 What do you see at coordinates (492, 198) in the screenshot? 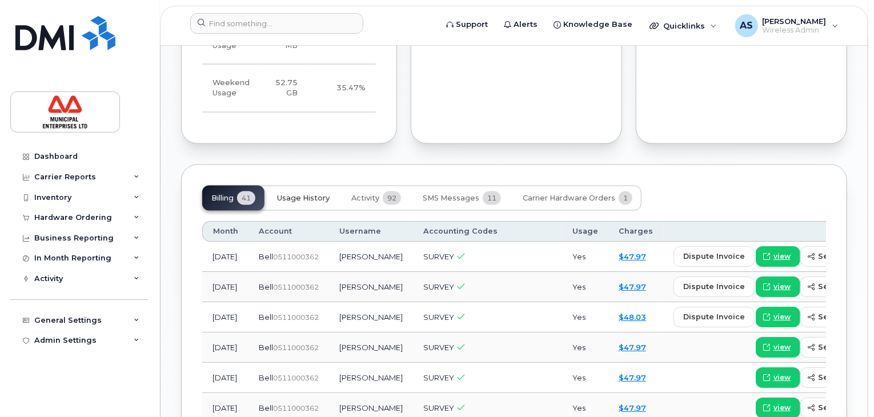
I see `span: 11` at bounding box center [492, 198].